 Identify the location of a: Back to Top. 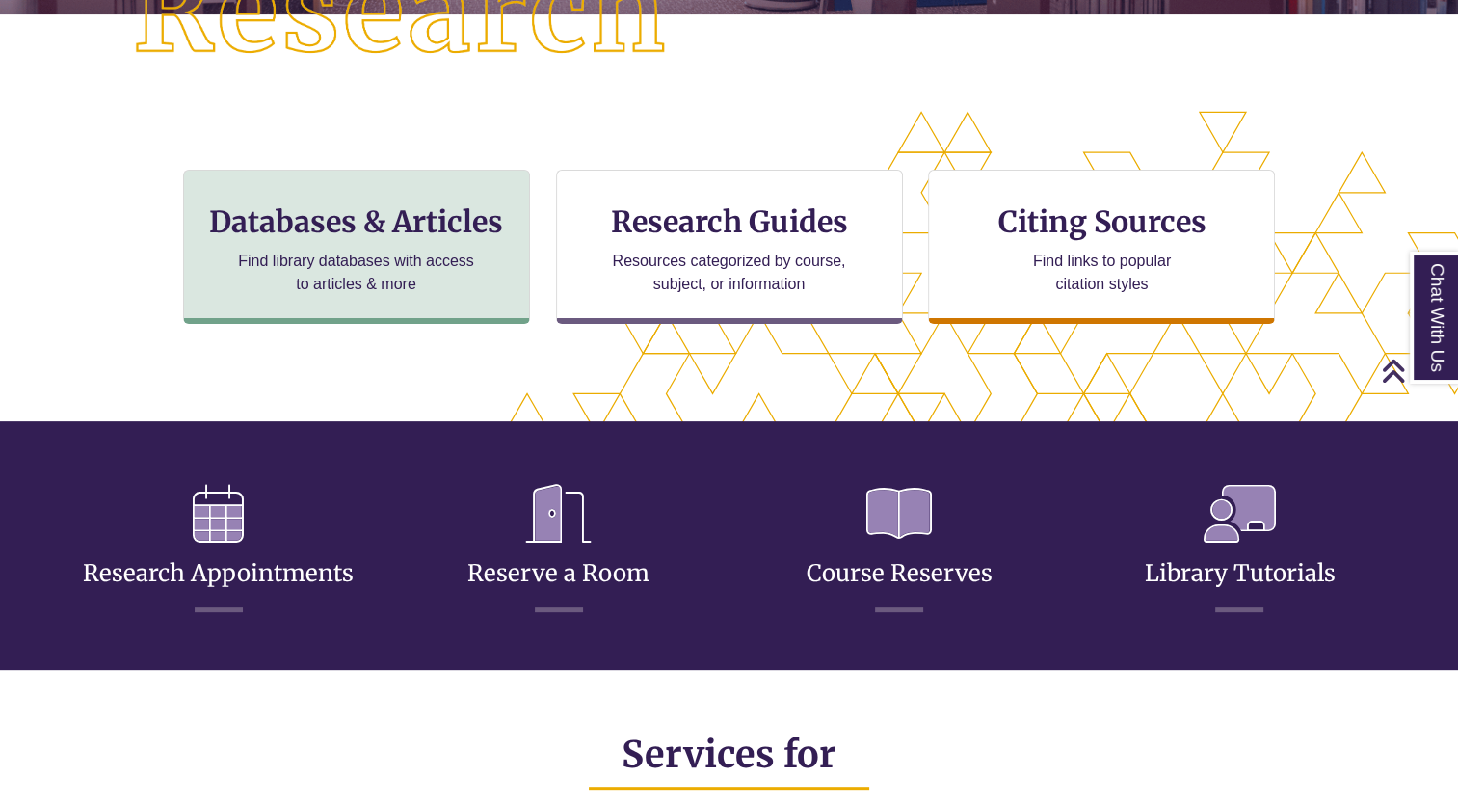
(1417, 370).